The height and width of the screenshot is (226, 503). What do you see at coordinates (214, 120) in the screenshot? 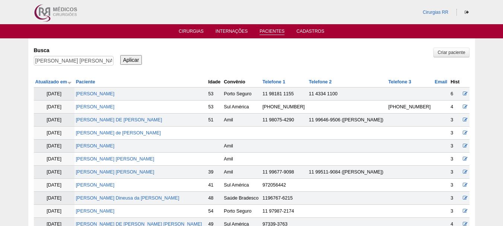
I see `td: 51` at bounding box center [214, 120].